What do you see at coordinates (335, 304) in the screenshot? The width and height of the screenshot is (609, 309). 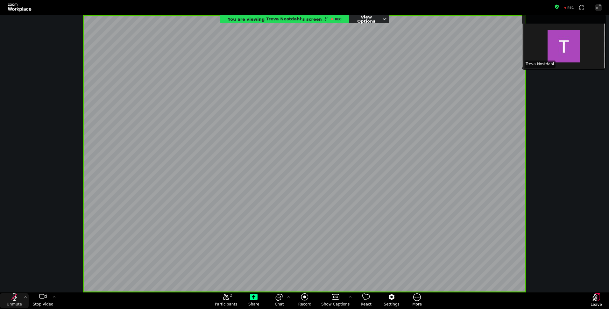 I see `span: Show Captions` at bounding box center [335, 304].